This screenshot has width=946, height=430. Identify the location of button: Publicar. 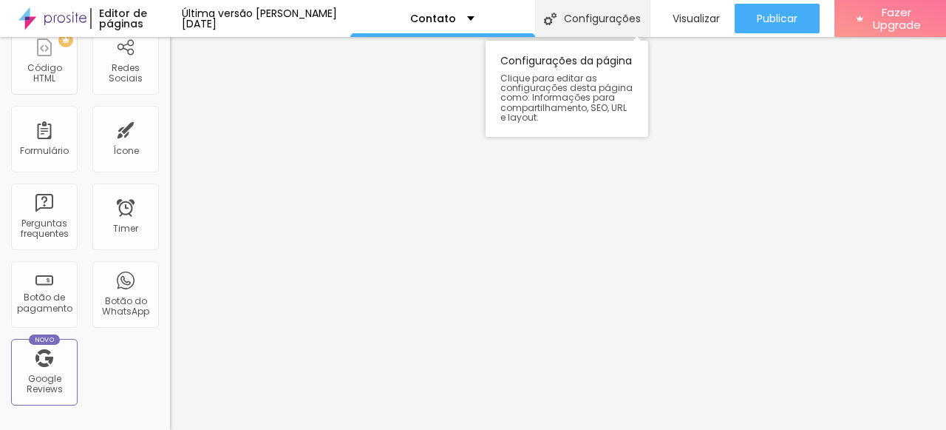
(777, 18).